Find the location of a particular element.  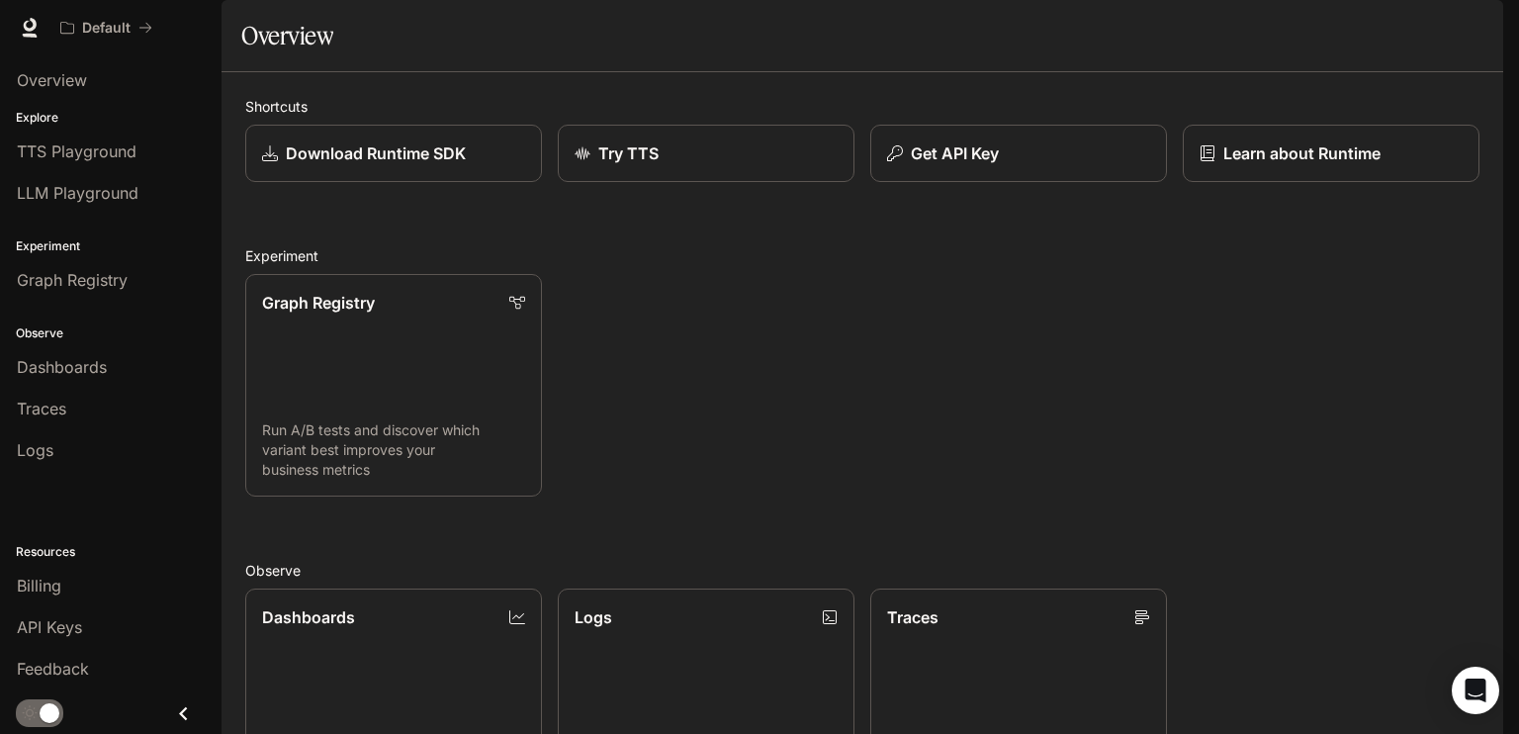

p: Download Runtime SDK is located at coordinates (376, 153).